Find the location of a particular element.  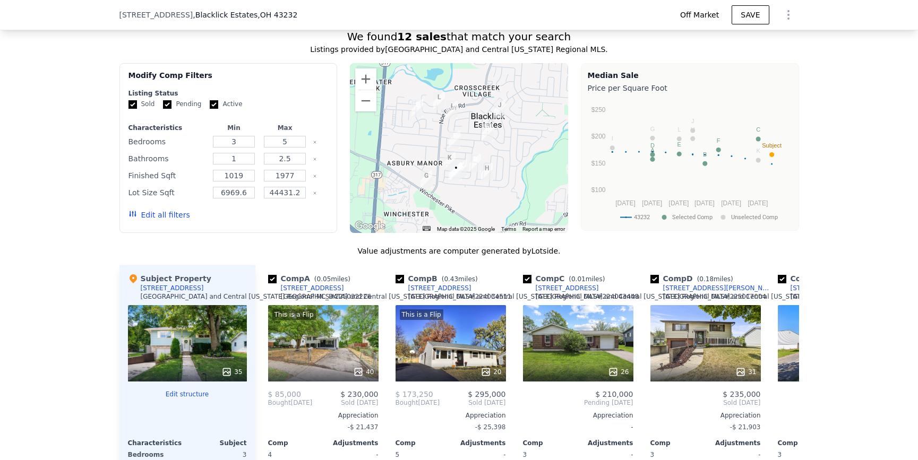

button: Edit structure is located at coordinates (187, 394).